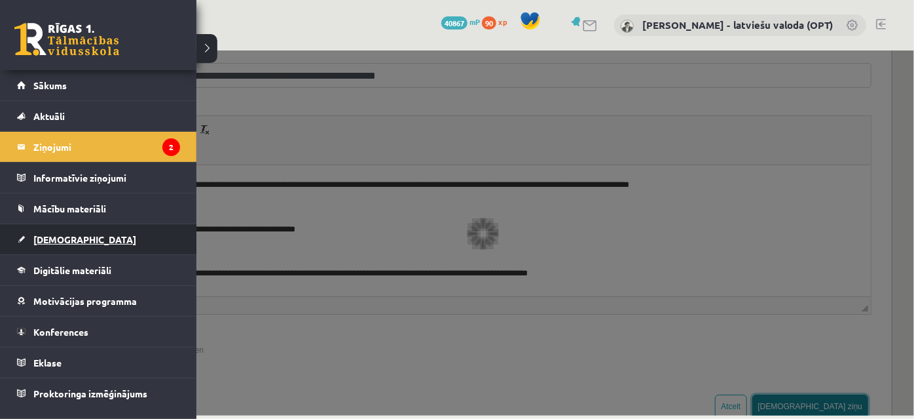 This screenshot has width=914, height=419. Describe the element at coordinates (460, 22) in the screenshot. I see `a: 40867 mP` at that location.